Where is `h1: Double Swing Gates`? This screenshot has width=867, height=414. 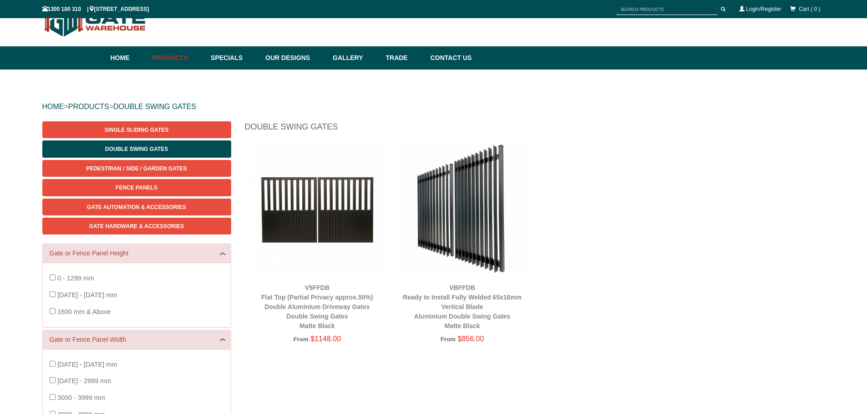 h1: Double Swing Gates is located at coordinates (535, 129).